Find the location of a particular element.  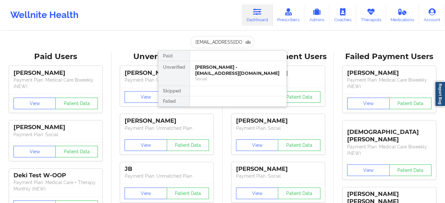

a: Coaches is located at coordinates (342, 15).